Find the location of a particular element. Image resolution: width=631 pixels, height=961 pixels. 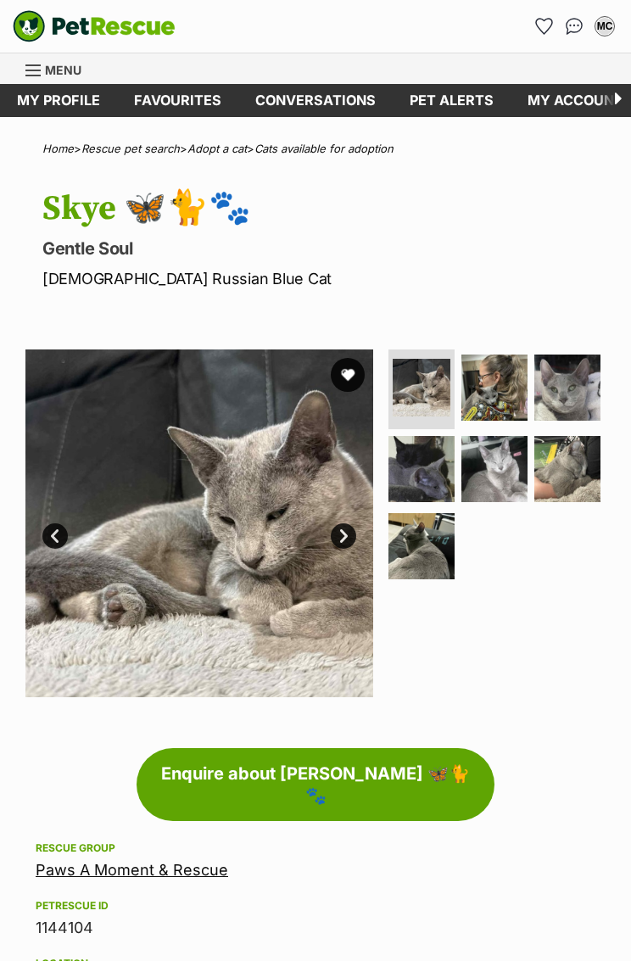

p: Gentle Soul is located at coordinates (324, 249).